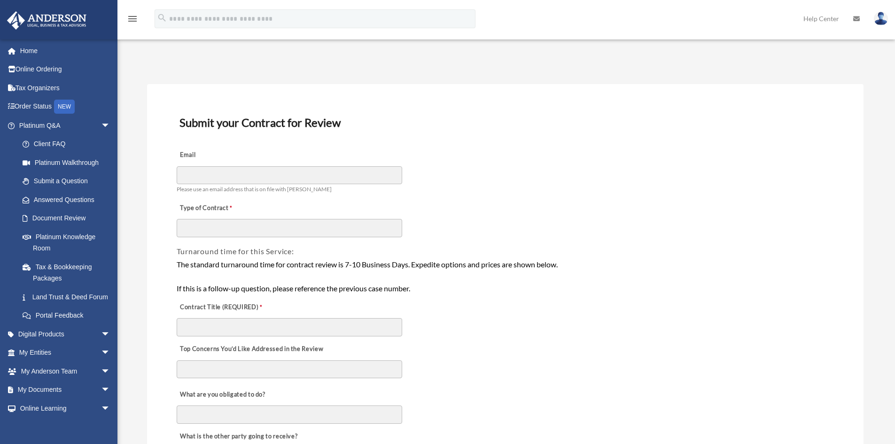 This screenshot has width=895, height=444. I want to click on a: Answered Questions, so click(69, 200).